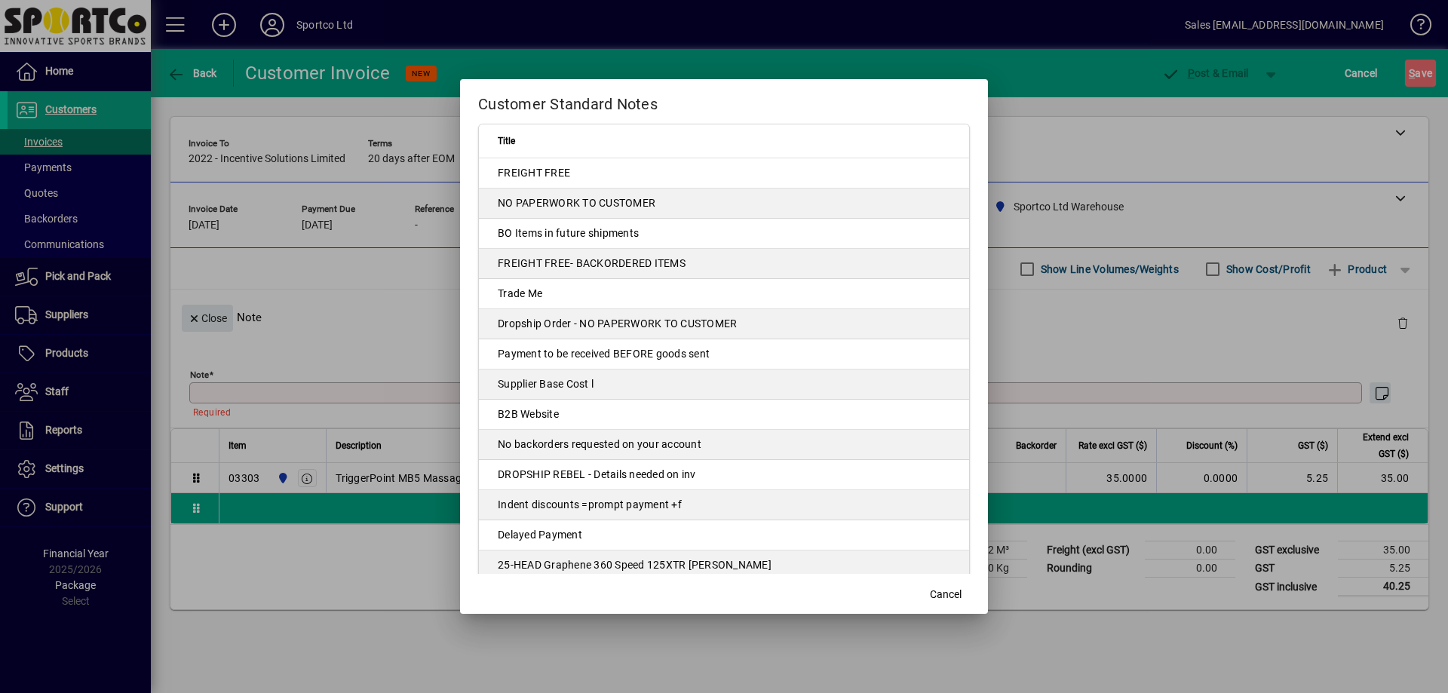 The height and width of the screenshot is (693, 1448). What do you see at coordinates (724, 173) in the screenshot?
I see `td: FREIGHT FREE` at bounding box center [724, 173].